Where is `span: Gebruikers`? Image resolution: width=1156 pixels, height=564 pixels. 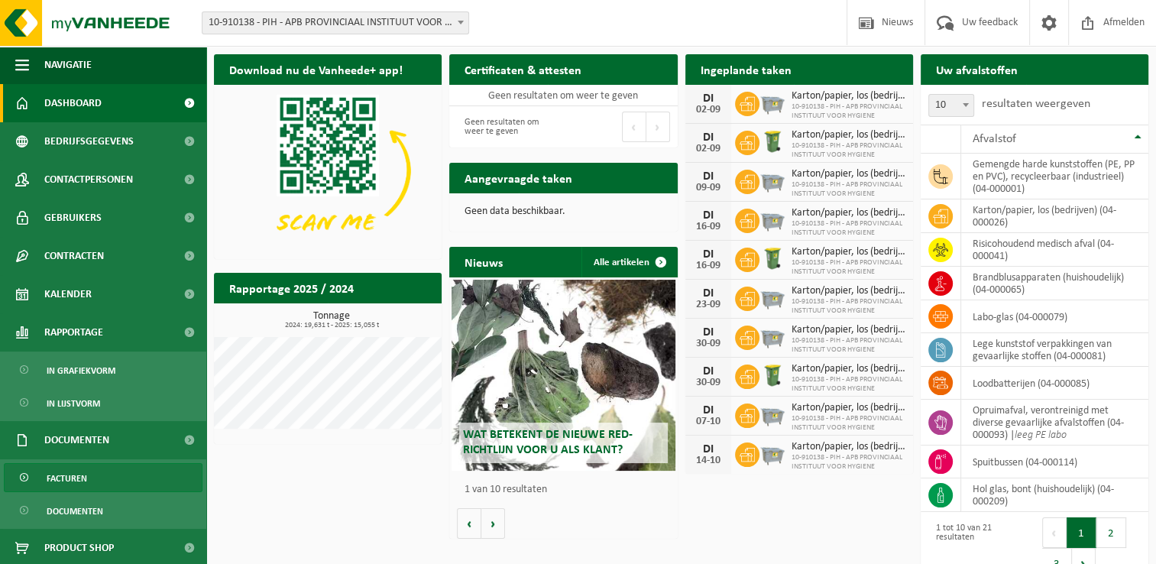 span: Gebruikers is located at coordinates (73, 218).